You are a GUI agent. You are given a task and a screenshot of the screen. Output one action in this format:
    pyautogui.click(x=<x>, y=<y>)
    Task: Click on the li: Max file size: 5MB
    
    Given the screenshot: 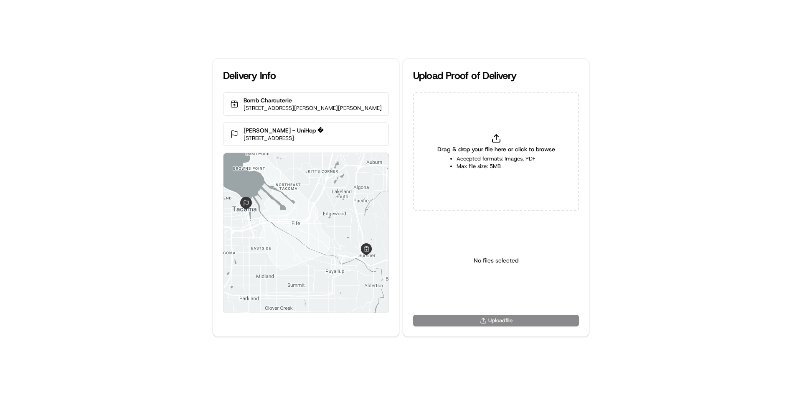 What is the action you would take?
    pyautogui.click(x=496, y=166)
    